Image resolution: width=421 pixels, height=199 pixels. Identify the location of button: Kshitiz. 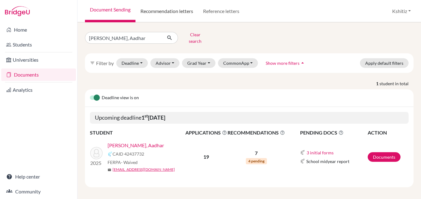
(402, 11).